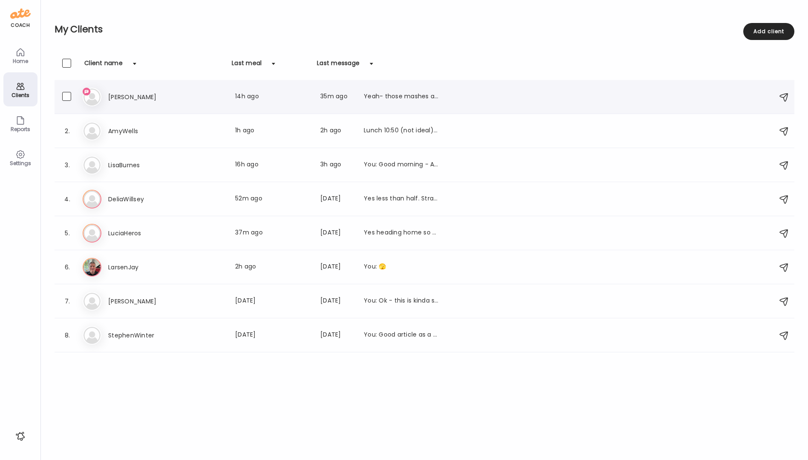 The image size is (808, 460). Describe the element at coordinates (338, 66) in the screenshot. I see `div: Last message` at that location.